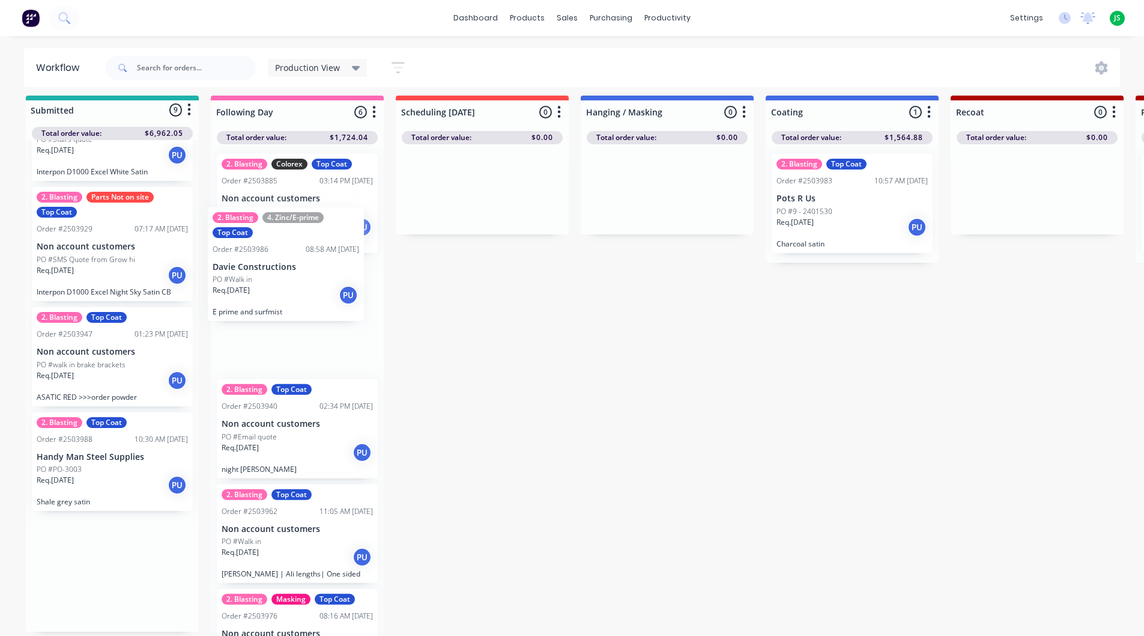 The width and height of the screenshot is (1144, 636). Describe the element at coordinates (1117, 18) in the screenshot. I see `span: JS` at that location.